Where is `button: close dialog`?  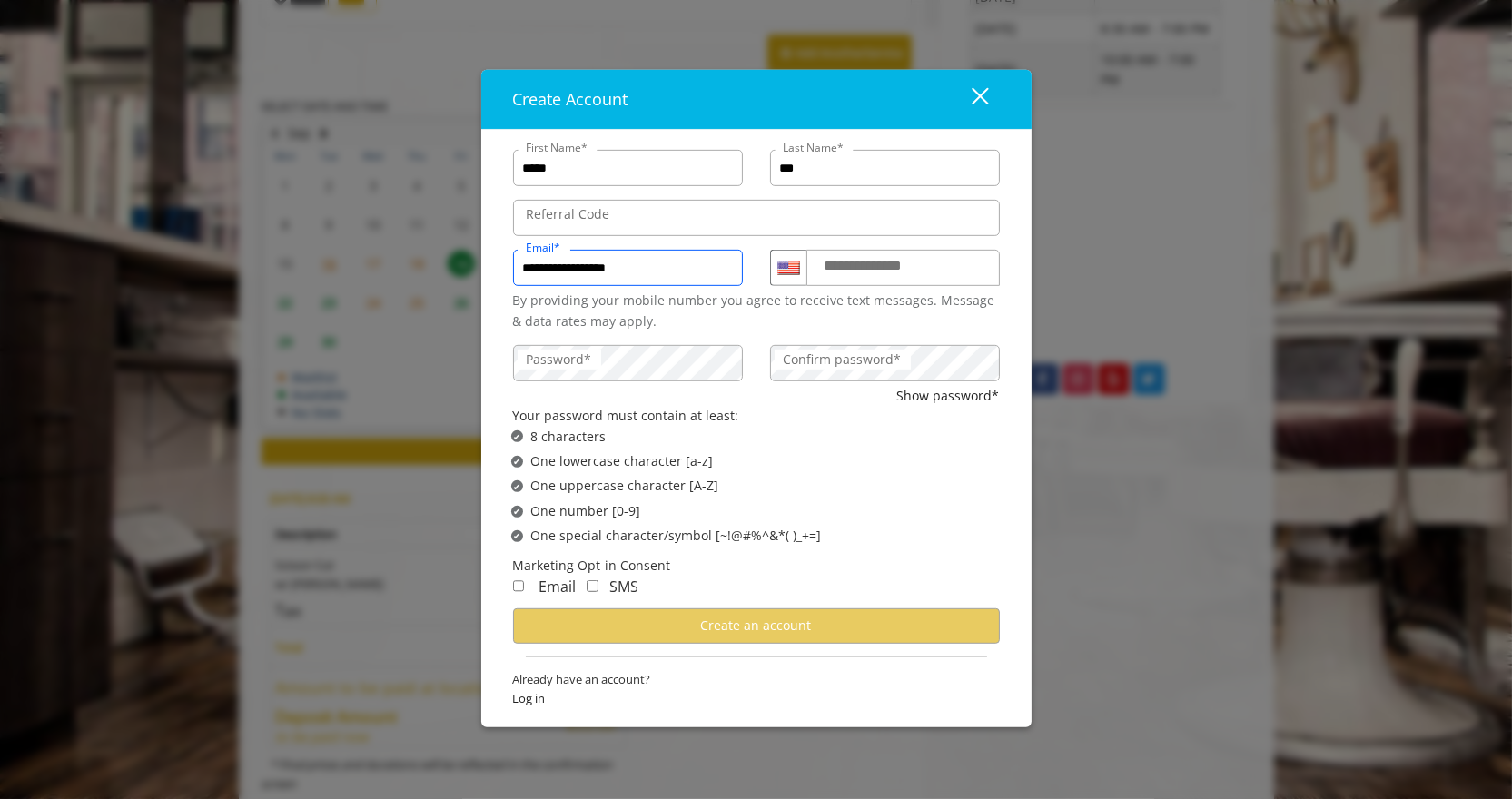 button: close dialog is located at coordinates (969, 99).